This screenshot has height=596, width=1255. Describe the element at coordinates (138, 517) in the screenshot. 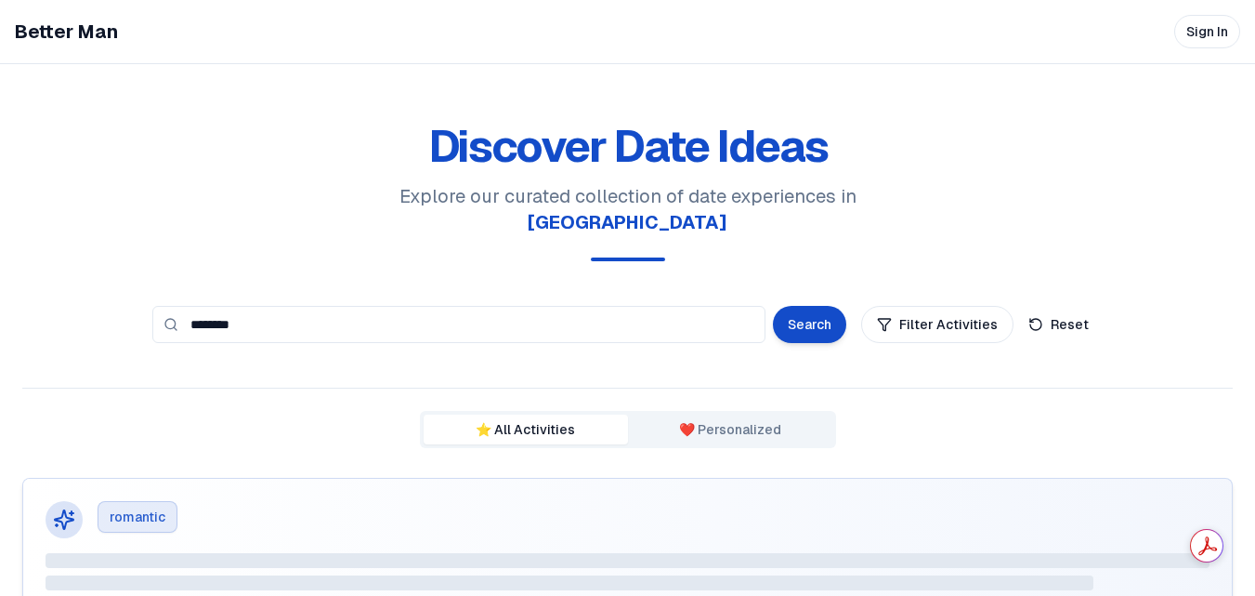

I see `span: romantic` at that location.